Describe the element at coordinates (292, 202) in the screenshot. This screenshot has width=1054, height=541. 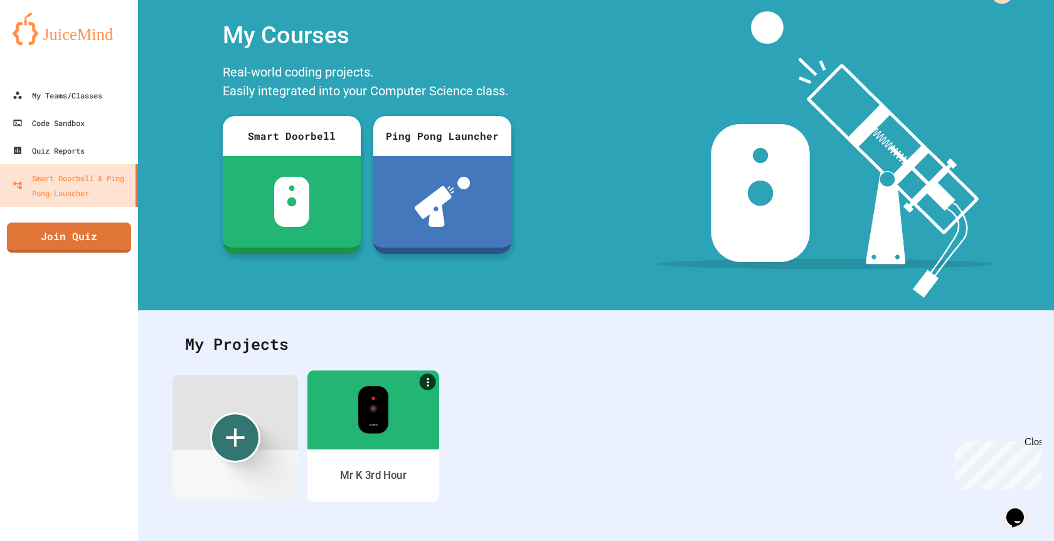
I see `img: sdb-white.svg` at that location.